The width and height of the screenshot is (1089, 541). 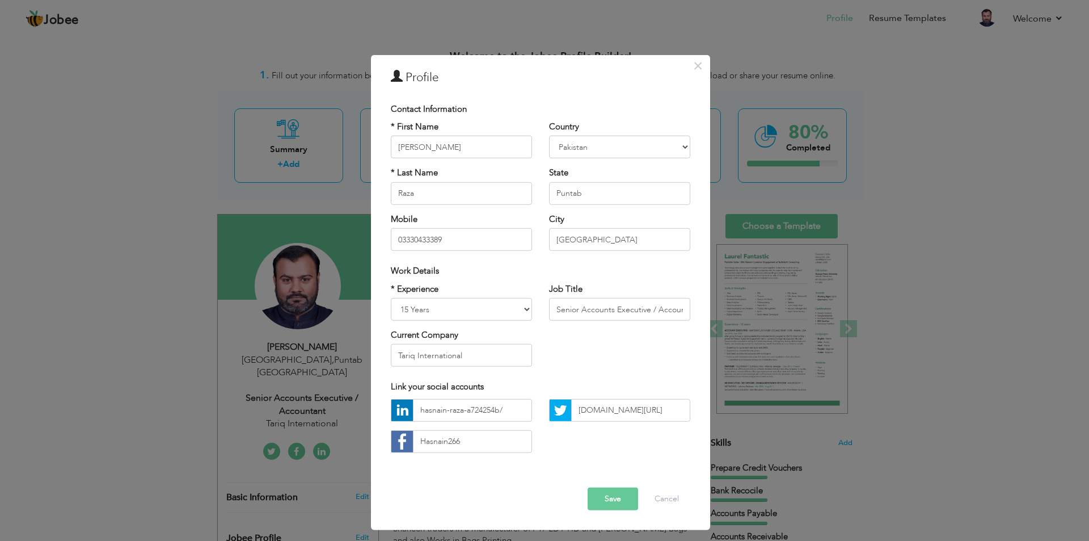 I want to click on h3: Profile, so click(x=541, y=77).